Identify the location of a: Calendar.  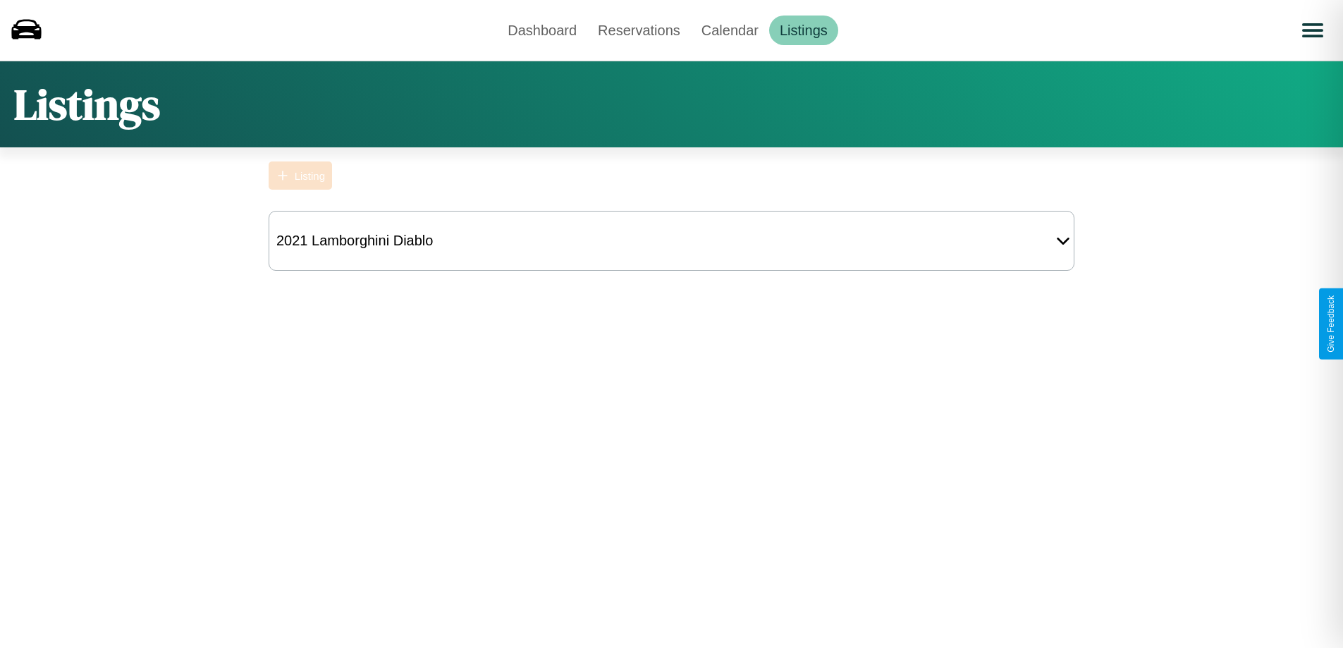
(730, 30).